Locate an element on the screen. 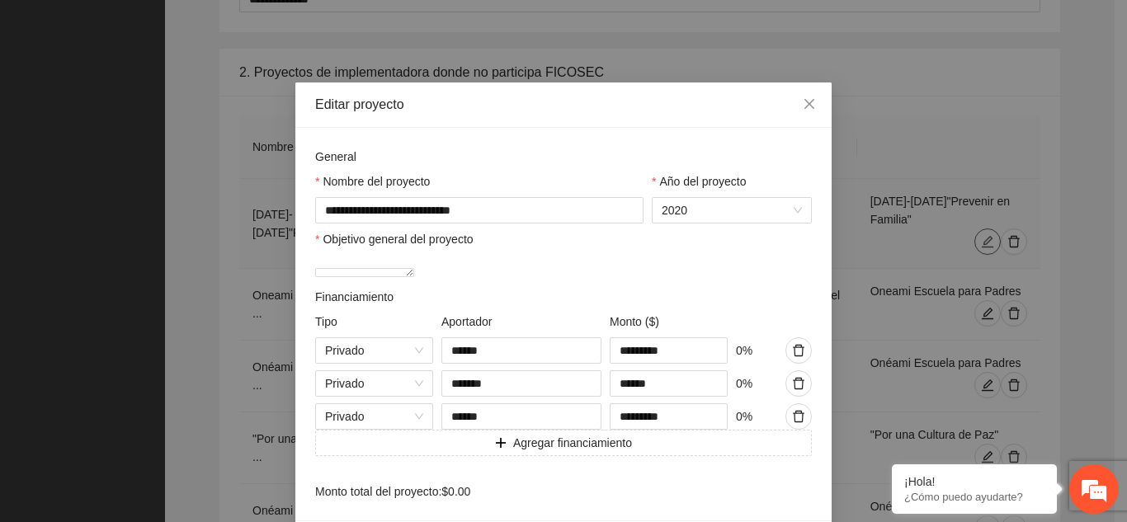  div: Chatee con nosotros ahora is located at coordinates (182, 95).